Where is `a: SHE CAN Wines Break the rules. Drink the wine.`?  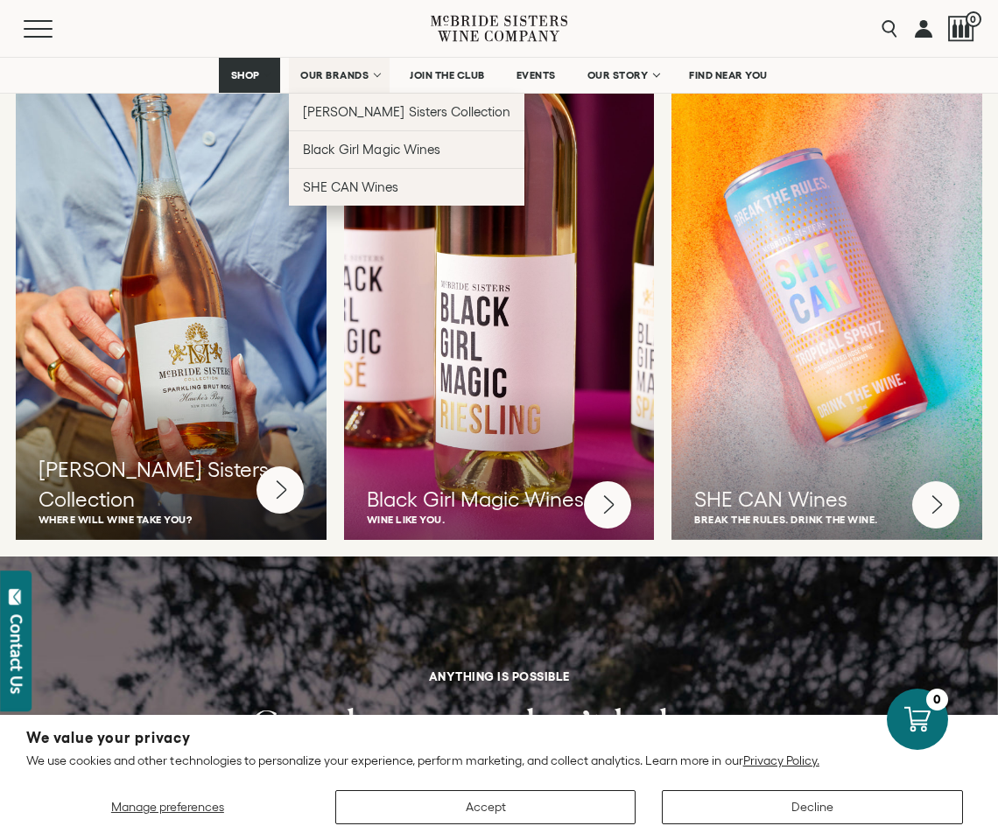 a: SHE CAN Wines Break the rules. Drink the wine. is located at coordinates (826, 302).